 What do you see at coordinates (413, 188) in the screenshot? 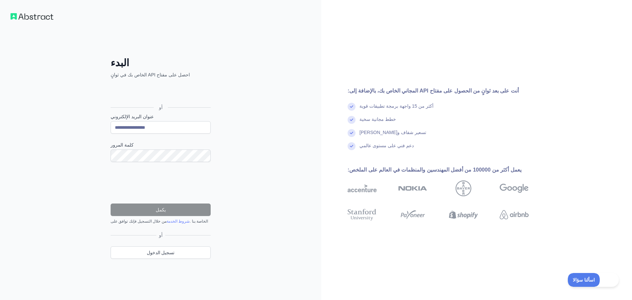
I see `img: نوكيا` at bounding box center [413, 188].